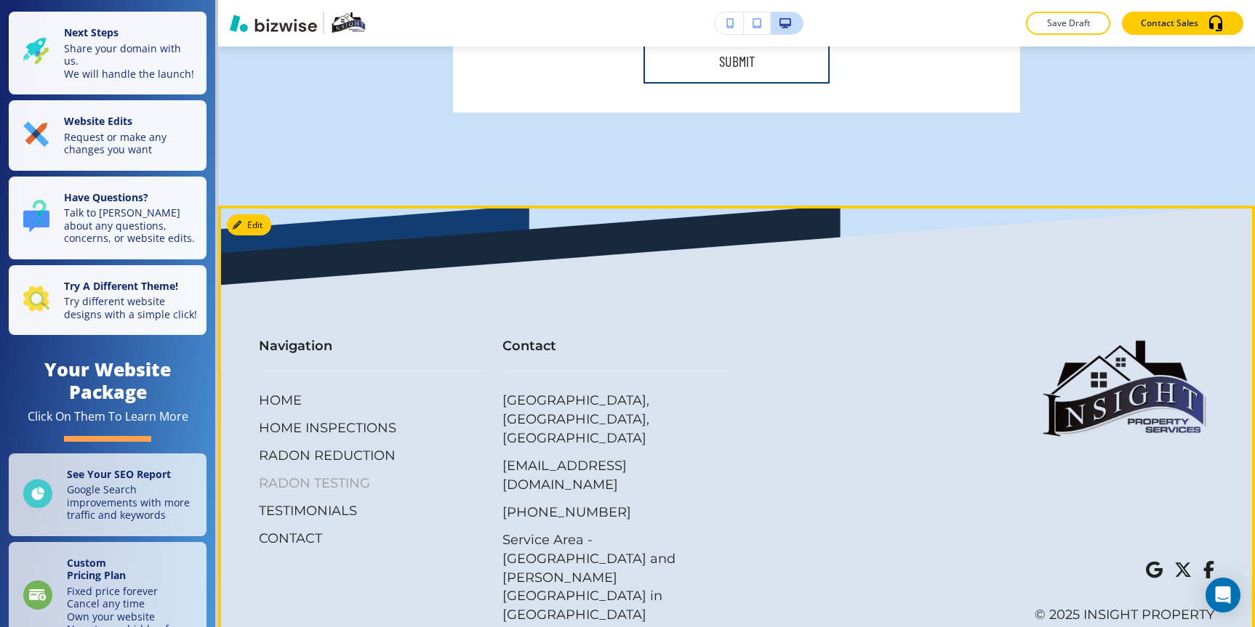 The height and width of the screenshot is (627, 1255). Describe the element at coordinates (273, 23) in the screenshot. I see `img: Bizwise Logo` at that location.